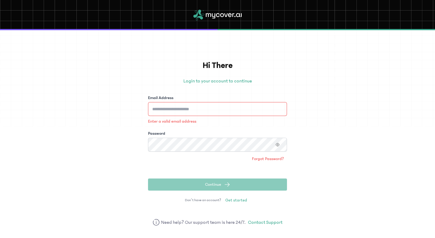 This screenshot has width=435, height=238. Describe the element at coordinates (217, 184) in the screenshot. I see `button: Continue` at that location.